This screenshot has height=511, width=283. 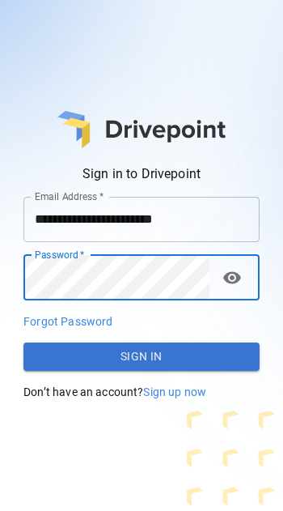 I want to click on p: Don’t have an account?, so click(x=142, y=392).